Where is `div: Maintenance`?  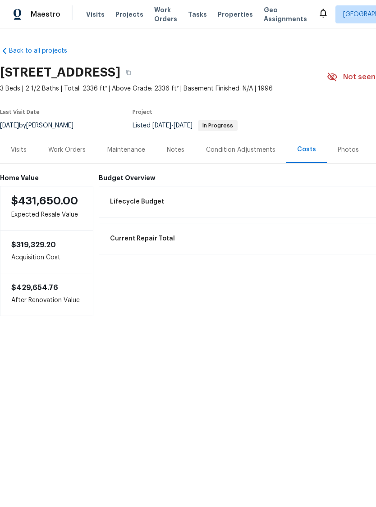 div: Maintenance is located at coordinates (126, 150).